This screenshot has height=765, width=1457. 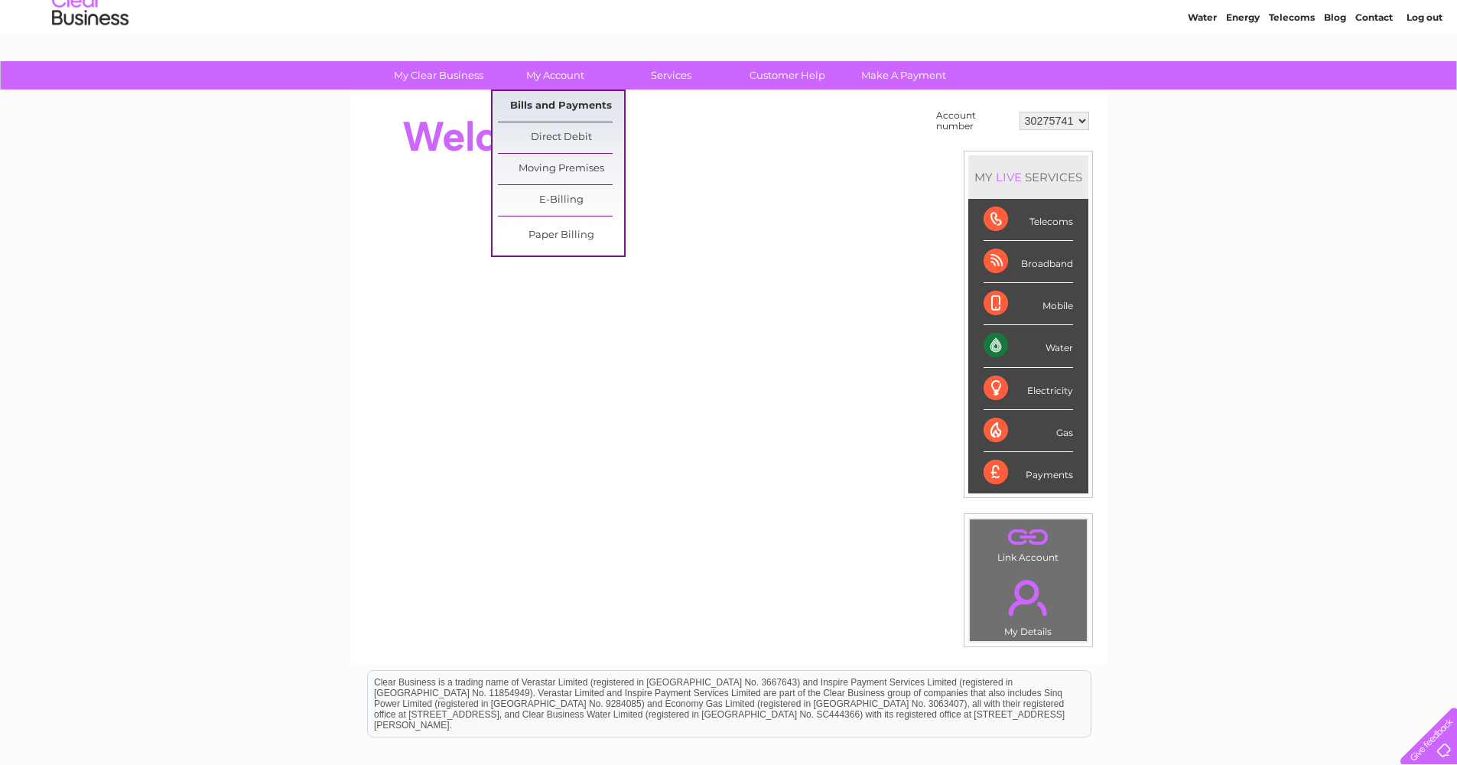 What do you see at coordinates (1424, 70) in the screenshot?
I see `a: Log out` at bounding box center [1424, 70].